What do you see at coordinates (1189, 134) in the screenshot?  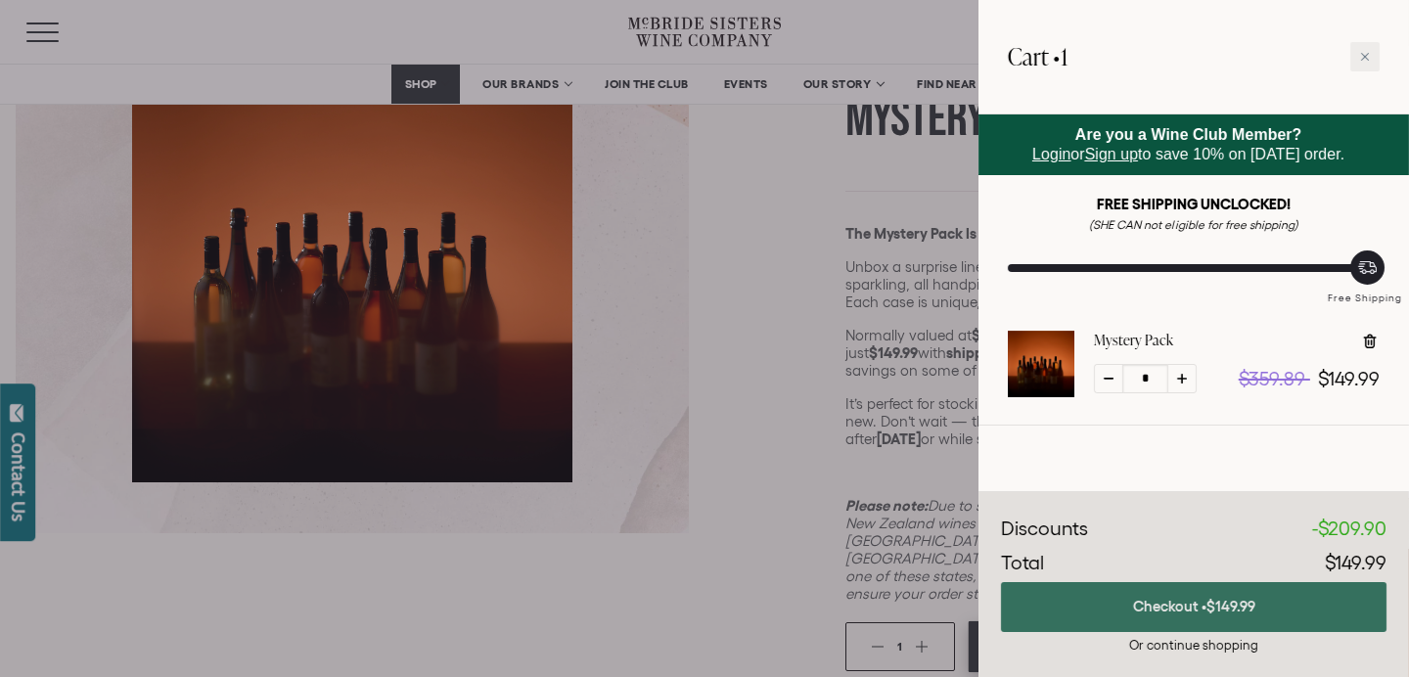 I see `strong: Are you a Wine Club Member?` at bounding box center [1189, 134].